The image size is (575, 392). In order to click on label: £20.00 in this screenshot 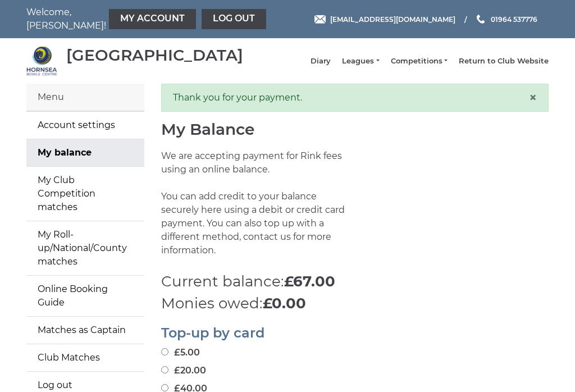, I will do `click(184, 371)`.